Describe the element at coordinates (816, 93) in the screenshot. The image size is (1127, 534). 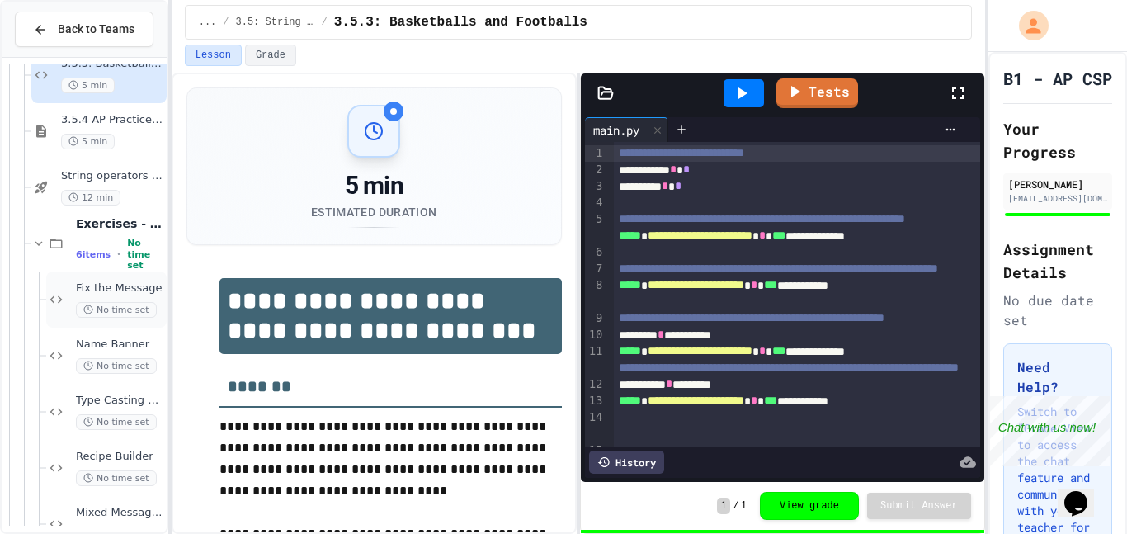
I see `a: Tests` at that location.